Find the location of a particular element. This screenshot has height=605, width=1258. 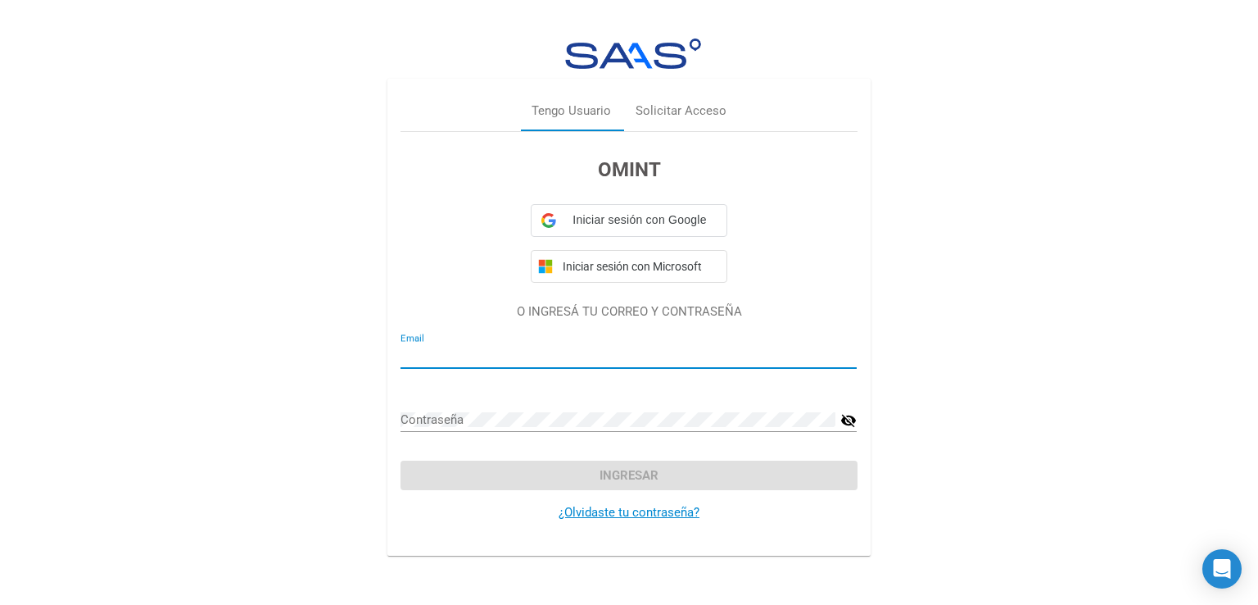

p: O INGRESÁ TU CORREO Y CONTRASEÑA is located at coordinates (628, 311).